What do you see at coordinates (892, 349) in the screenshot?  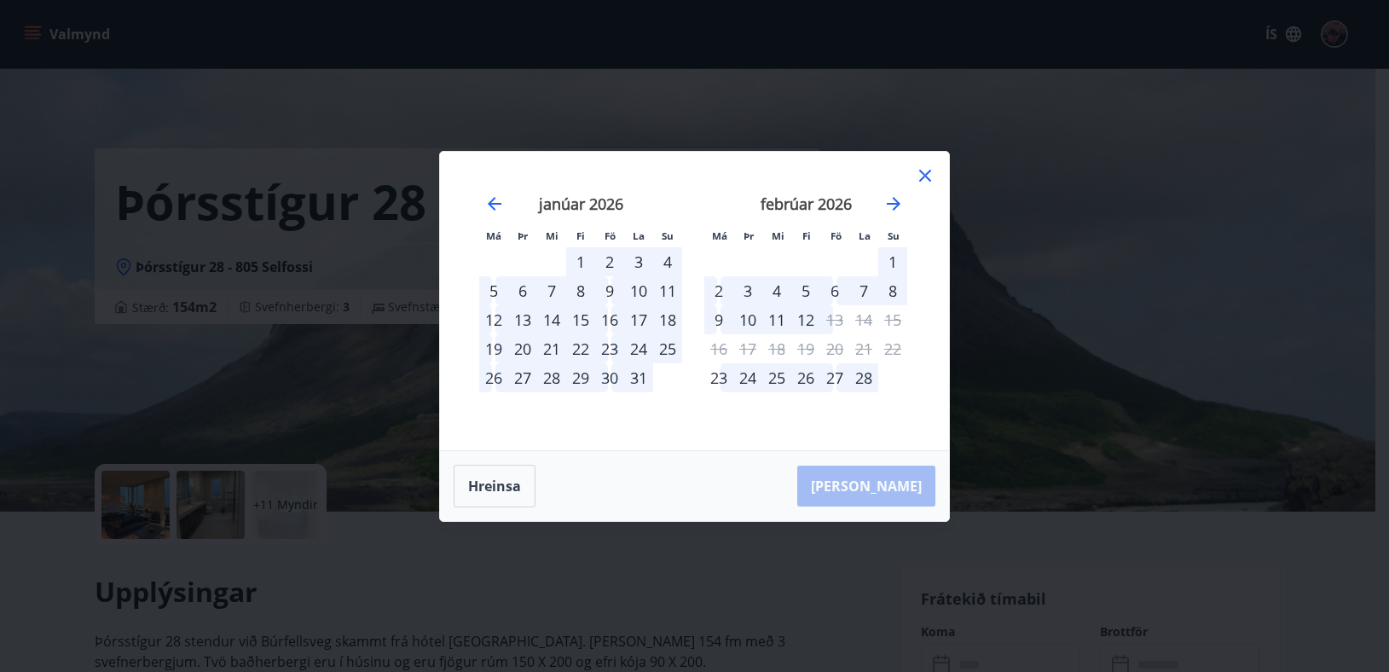 I see `td: Not available. sunnudagur, 22. febrúar 2026` at bounding box center [892, 349].